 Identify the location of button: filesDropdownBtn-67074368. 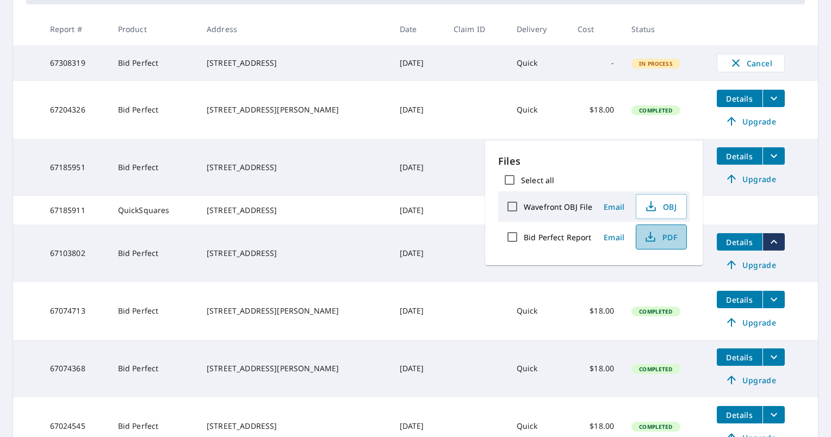
(773, 357).